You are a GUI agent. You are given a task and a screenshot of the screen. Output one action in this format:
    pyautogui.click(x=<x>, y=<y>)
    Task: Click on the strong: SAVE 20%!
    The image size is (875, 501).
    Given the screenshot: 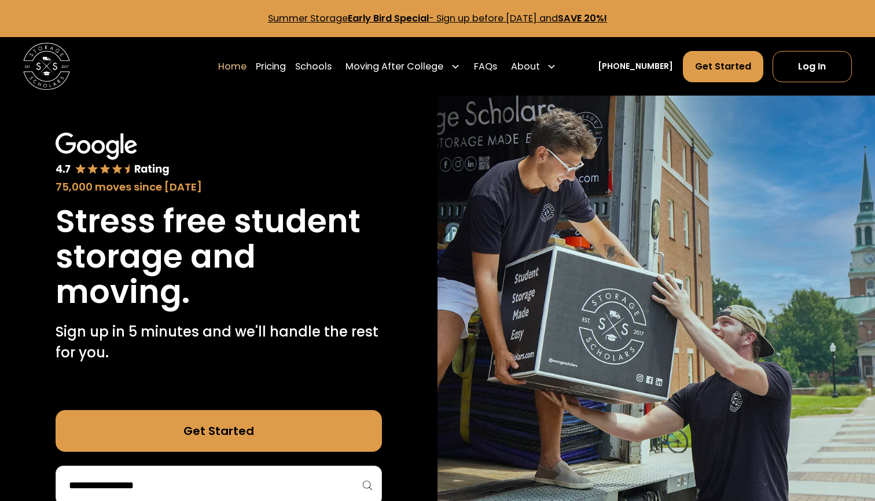 What is the action you would take?
    pyautogui.click(x=582, y=18)
    